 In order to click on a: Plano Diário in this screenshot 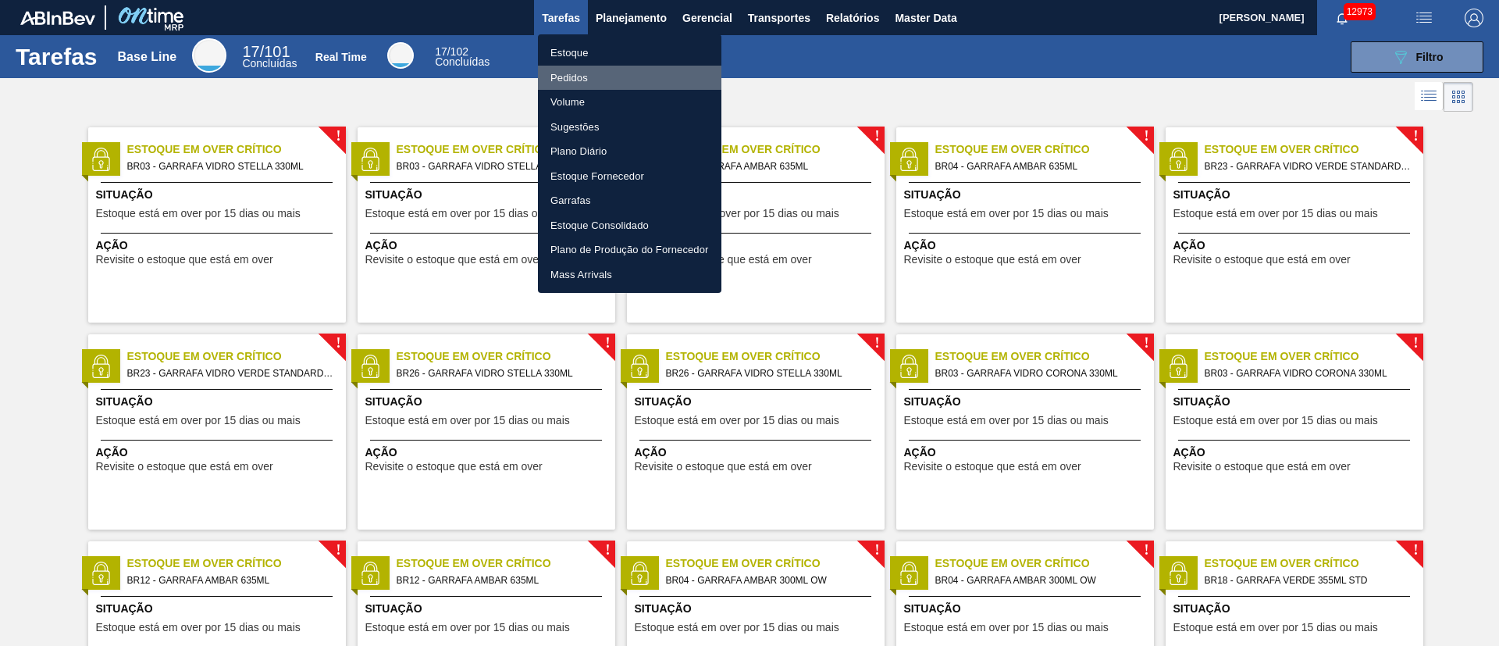, I will do `click(629, 151)`.